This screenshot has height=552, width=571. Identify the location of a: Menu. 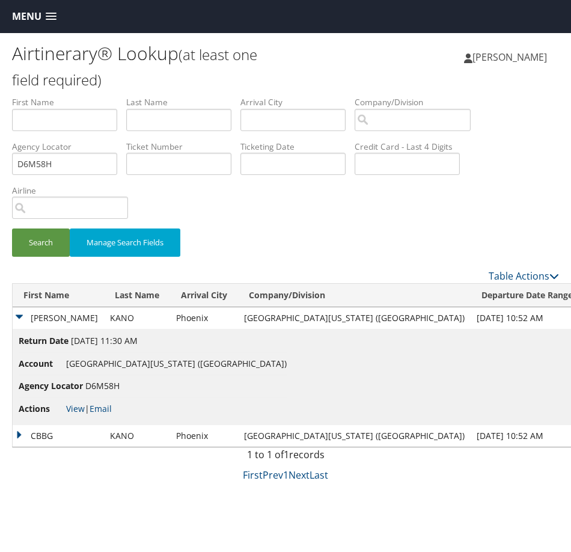
(34, 16).